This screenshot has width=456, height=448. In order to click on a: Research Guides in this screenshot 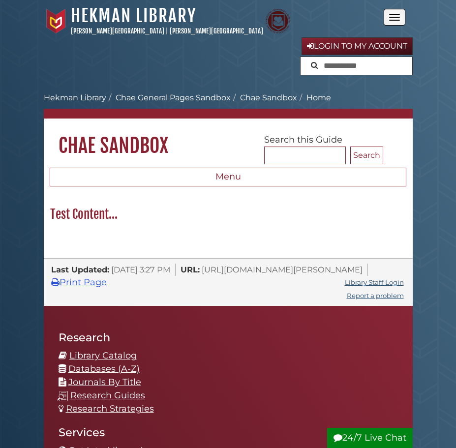, I will do `click(108, 395)`.